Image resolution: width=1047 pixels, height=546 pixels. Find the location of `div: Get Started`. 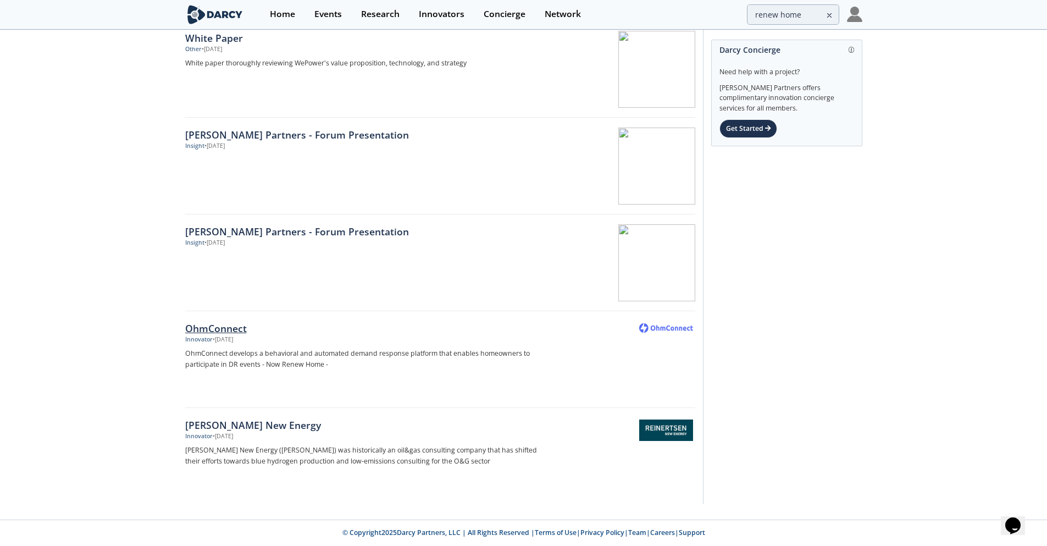

div: Get Started is located at coordinates (748, 129).